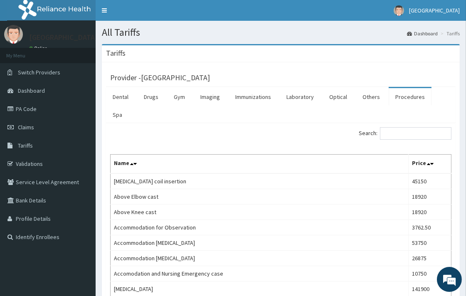 The image size is (466, 296). I want to click on span: Dashboard, so click(31, 91).